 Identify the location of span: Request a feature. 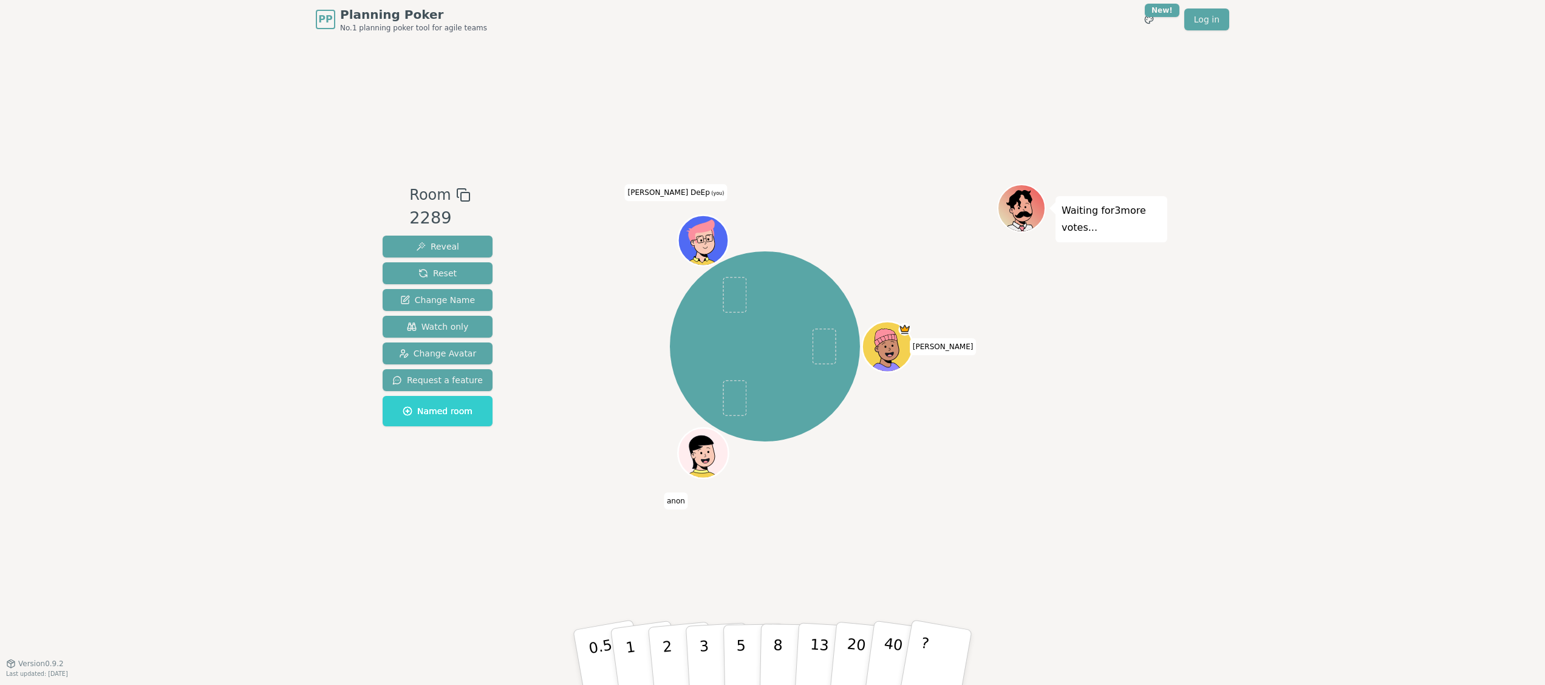
(437, 380).